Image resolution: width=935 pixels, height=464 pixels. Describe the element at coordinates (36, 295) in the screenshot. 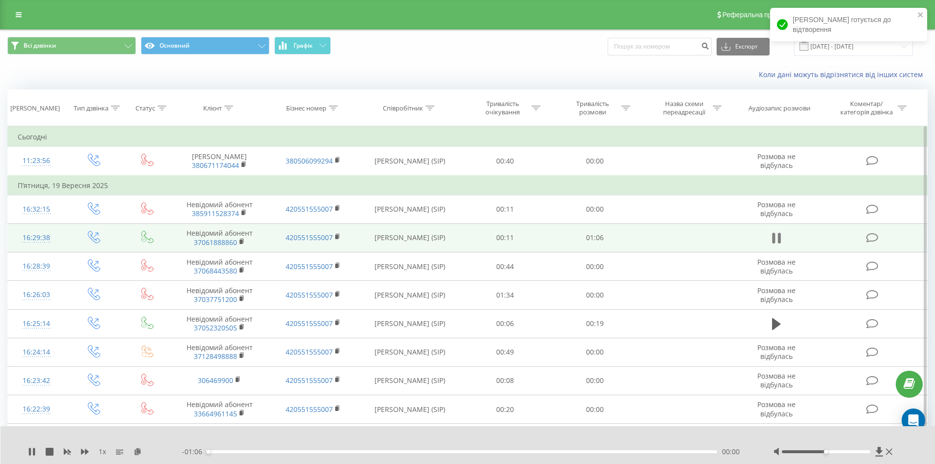

I see `div: 16:26:03` at that location.